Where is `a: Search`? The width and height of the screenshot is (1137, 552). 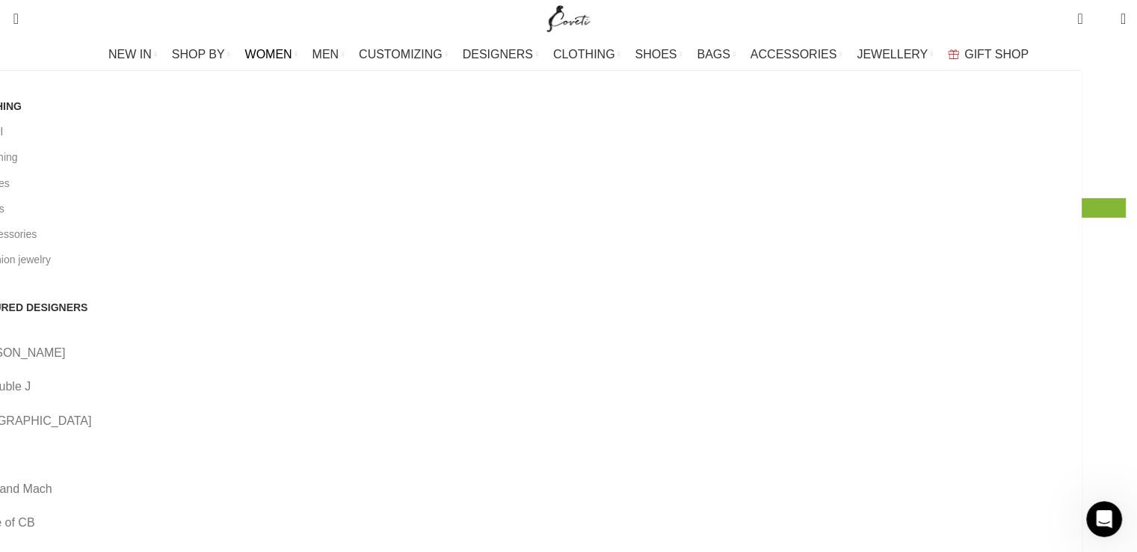 a: Search is located at coordinates (11, 19).